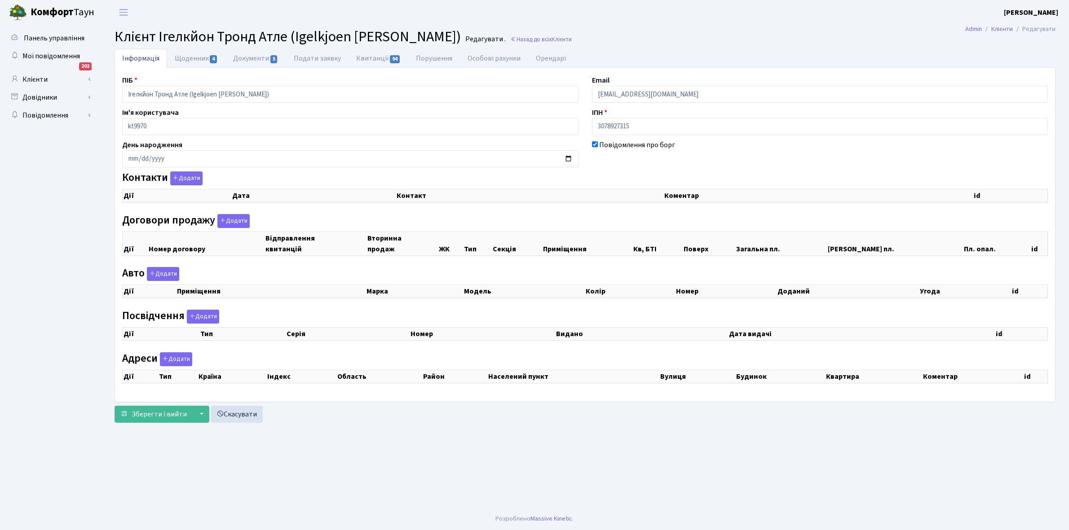 The width and height of the screenshot is (1069, 530). Describe the element at coordinates (232, 376) in the screenshot. I see `th: Країна` at that location.